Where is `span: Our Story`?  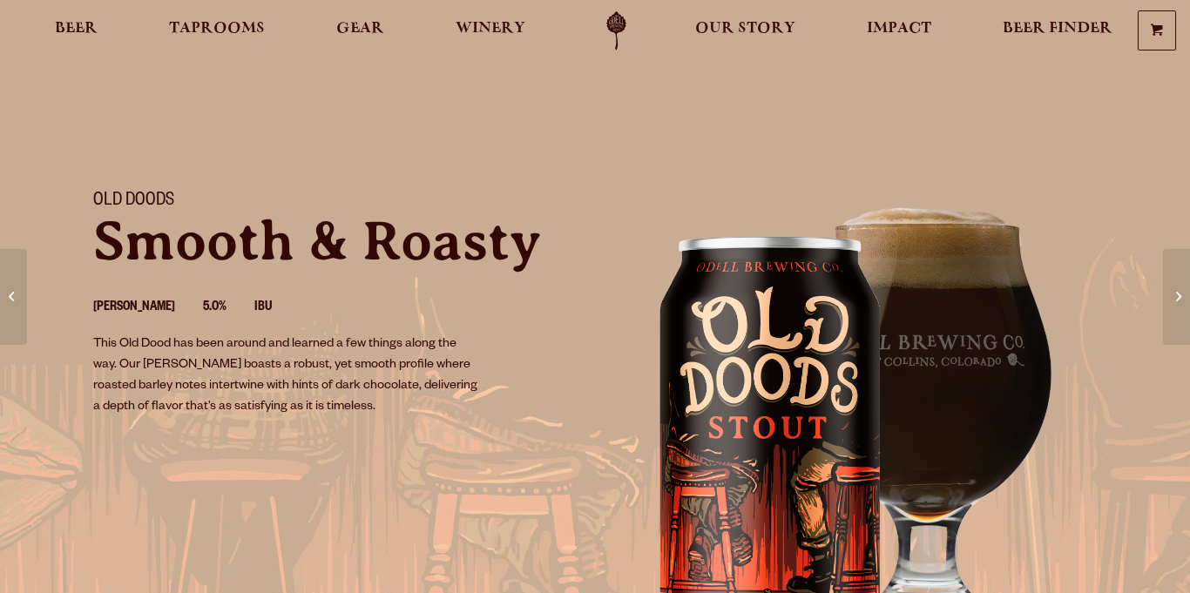
span: Our Story is located at coordinates (745, 29).